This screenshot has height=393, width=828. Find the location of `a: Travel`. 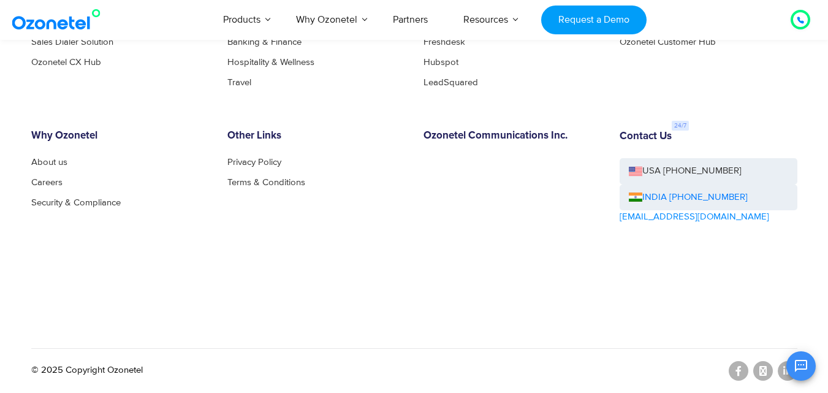

a: Travel is located at coordinates (239, 82).